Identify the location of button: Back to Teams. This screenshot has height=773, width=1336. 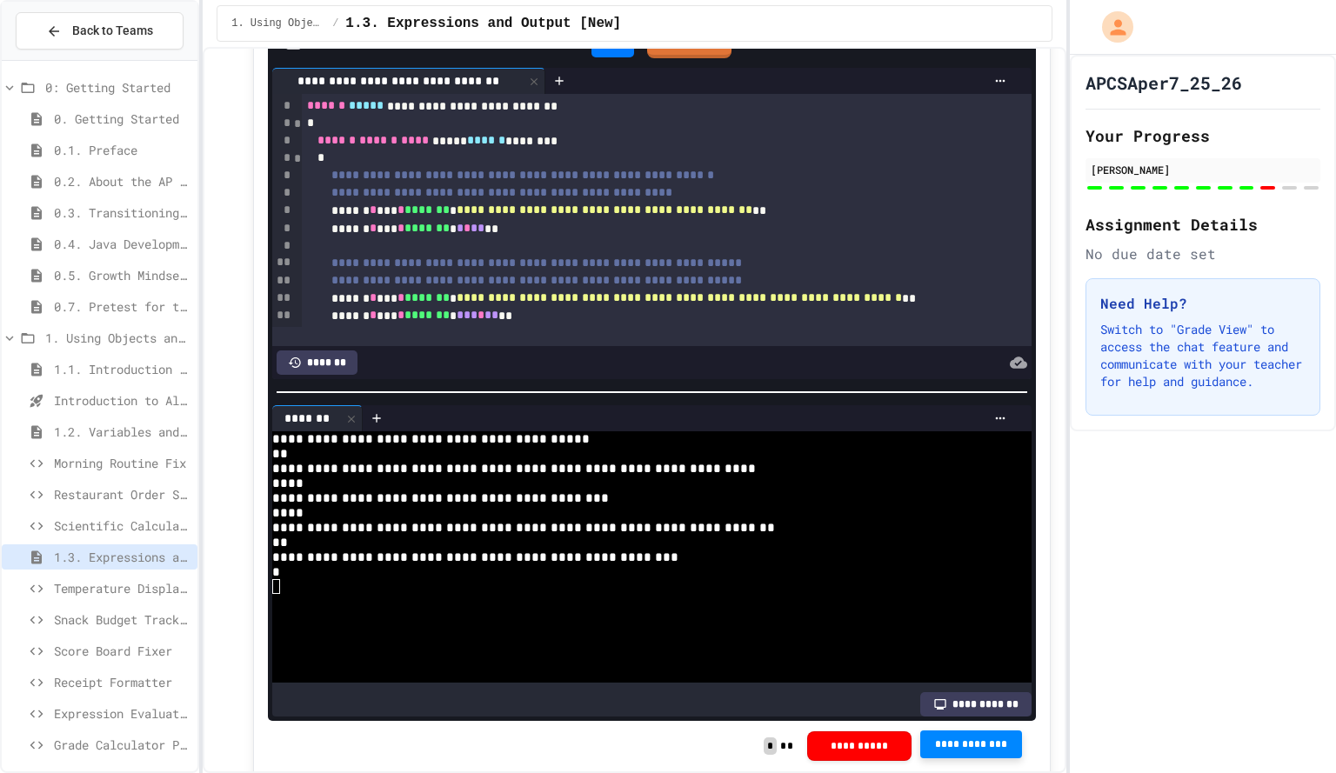
(99, 30).